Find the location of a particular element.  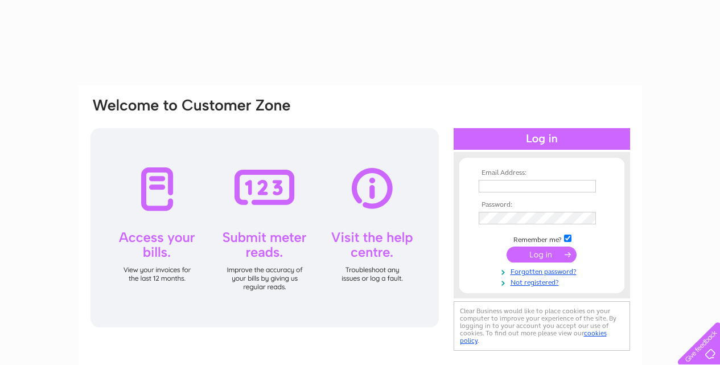

a: cookies policy is located at coordinates (533, 336).